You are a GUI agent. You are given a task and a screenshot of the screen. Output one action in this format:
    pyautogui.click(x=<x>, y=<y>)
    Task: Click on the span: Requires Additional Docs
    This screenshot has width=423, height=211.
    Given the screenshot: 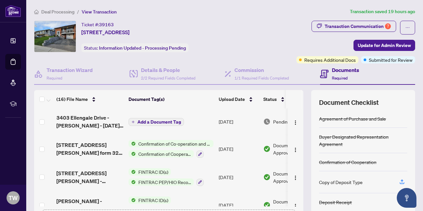 What is the action you would take?
    pyautogui.click(x=330, y=60)
    